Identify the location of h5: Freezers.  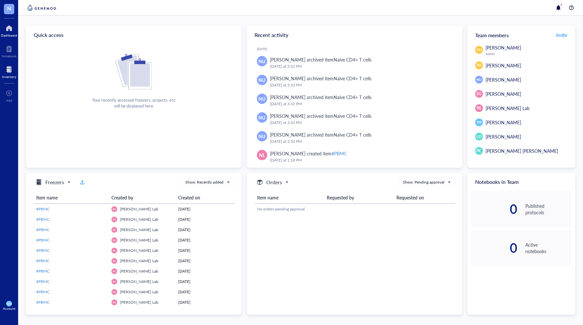
(55, 182).